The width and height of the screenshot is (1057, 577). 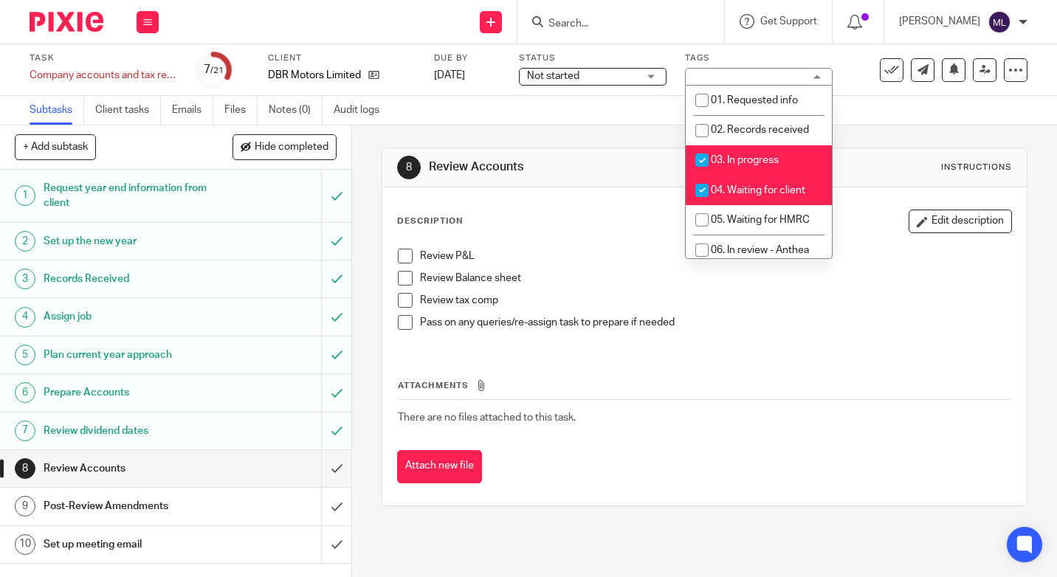 I want to click on a: Files, so click(x=241, y=110).